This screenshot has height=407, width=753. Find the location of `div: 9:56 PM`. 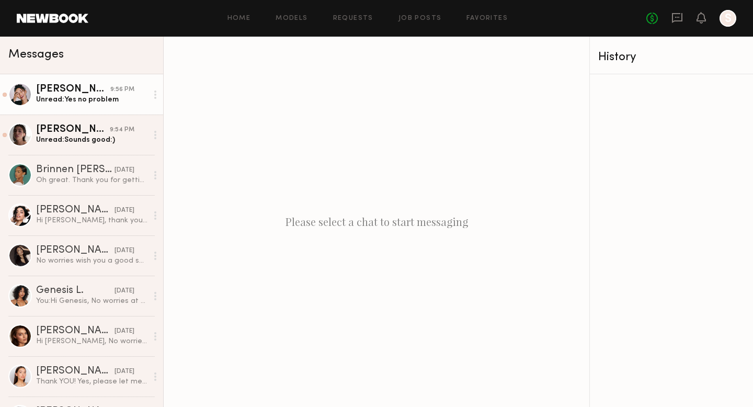

div: 9:56 PM is located at coordinates (122, 89).